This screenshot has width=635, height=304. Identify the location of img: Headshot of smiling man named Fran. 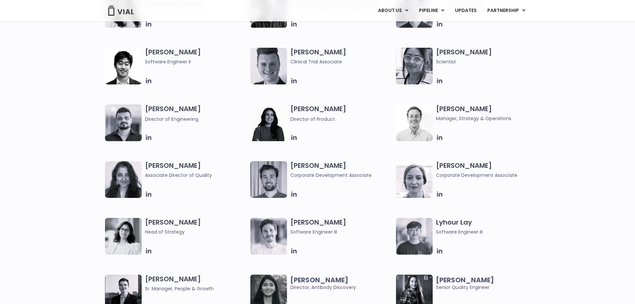
(269, 236).